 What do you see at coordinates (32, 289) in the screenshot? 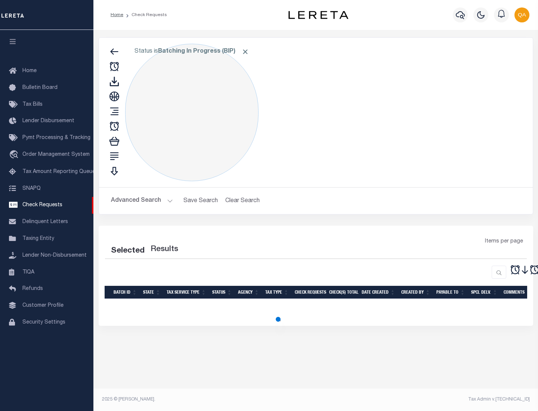
I see `span: Refunds` at bounding box center [32, 289].